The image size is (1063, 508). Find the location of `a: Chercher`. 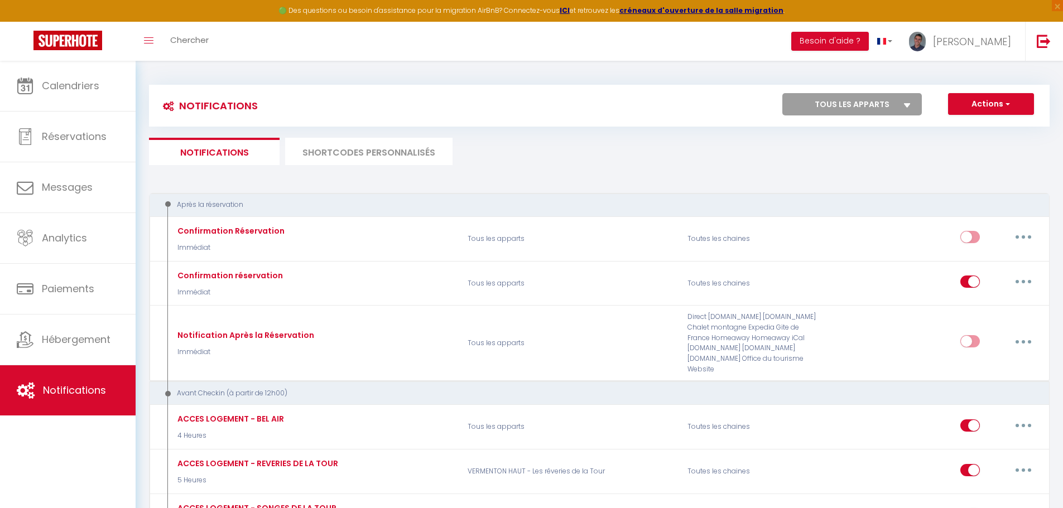

a: Chercher is located at coordinates (189, 41).